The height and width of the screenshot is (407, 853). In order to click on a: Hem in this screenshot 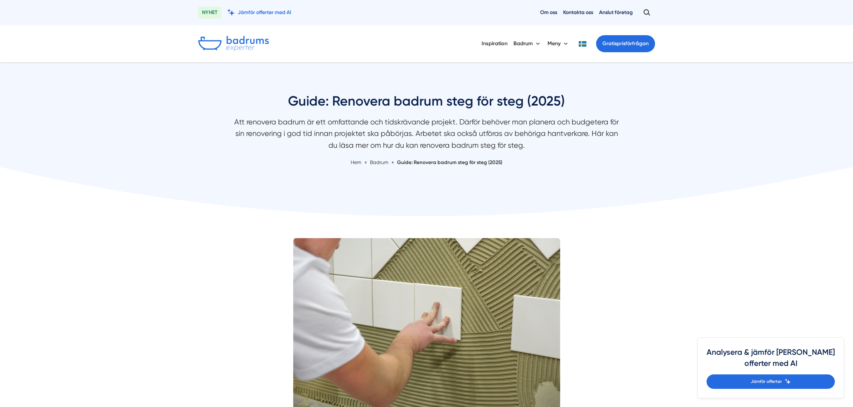, I will do `click(356, 162)`.